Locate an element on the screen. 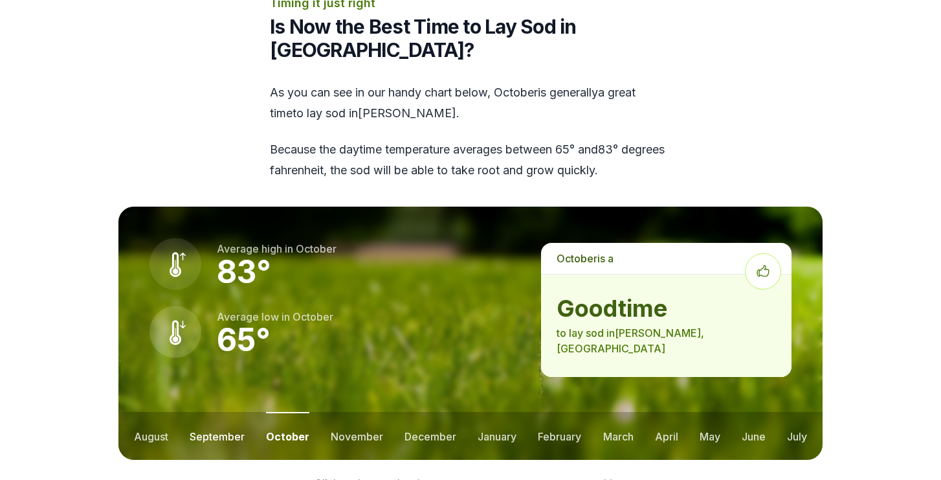 This screenshot has height=480, width=941. button: april is located at coordinates (667, 436).